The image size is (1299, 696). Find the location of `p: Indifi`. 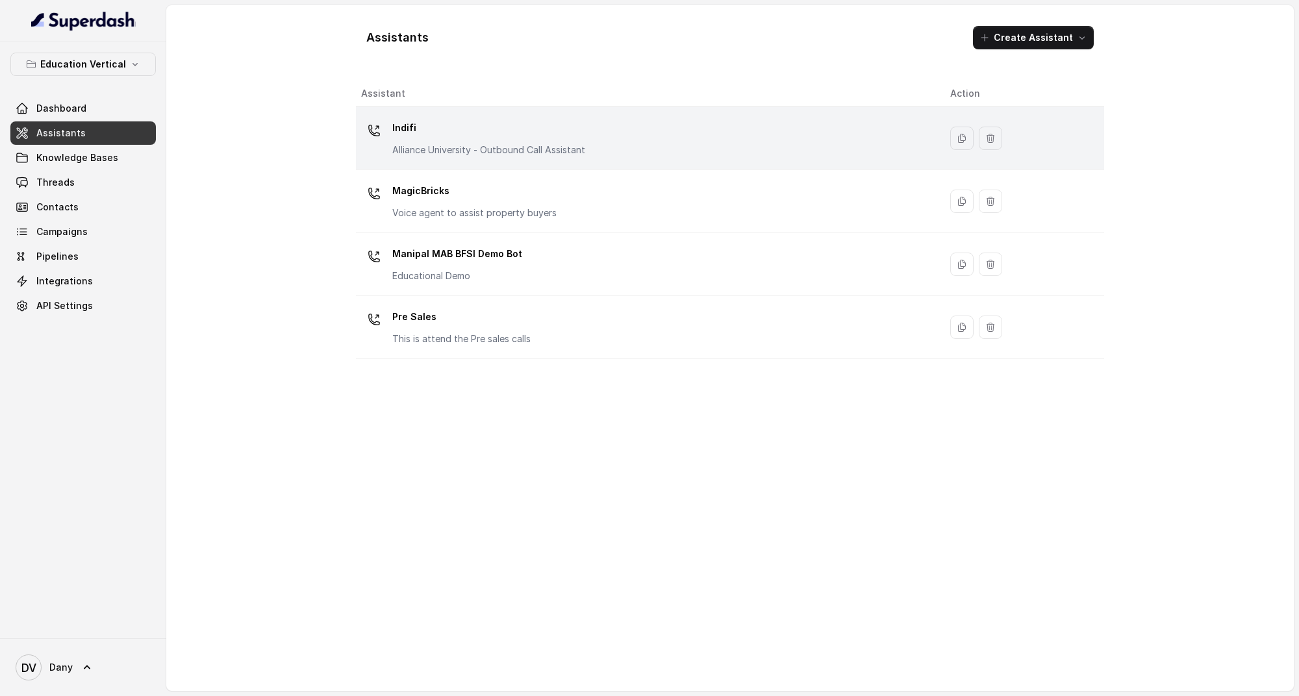

p: Indifi is located at coordinates (488, 128).